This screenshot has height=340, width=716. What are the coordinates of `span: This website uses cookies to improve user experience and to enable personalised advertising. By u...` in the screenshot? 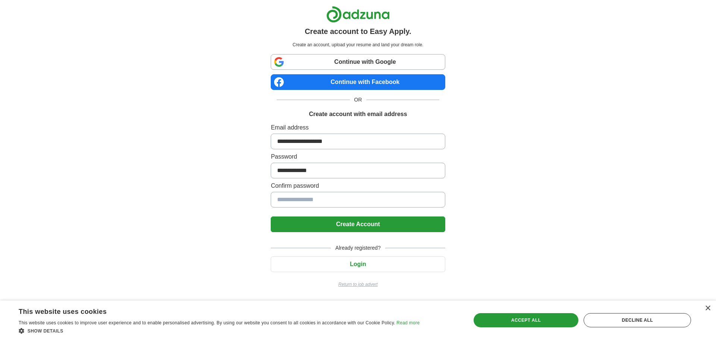 It's located at (207, 323).